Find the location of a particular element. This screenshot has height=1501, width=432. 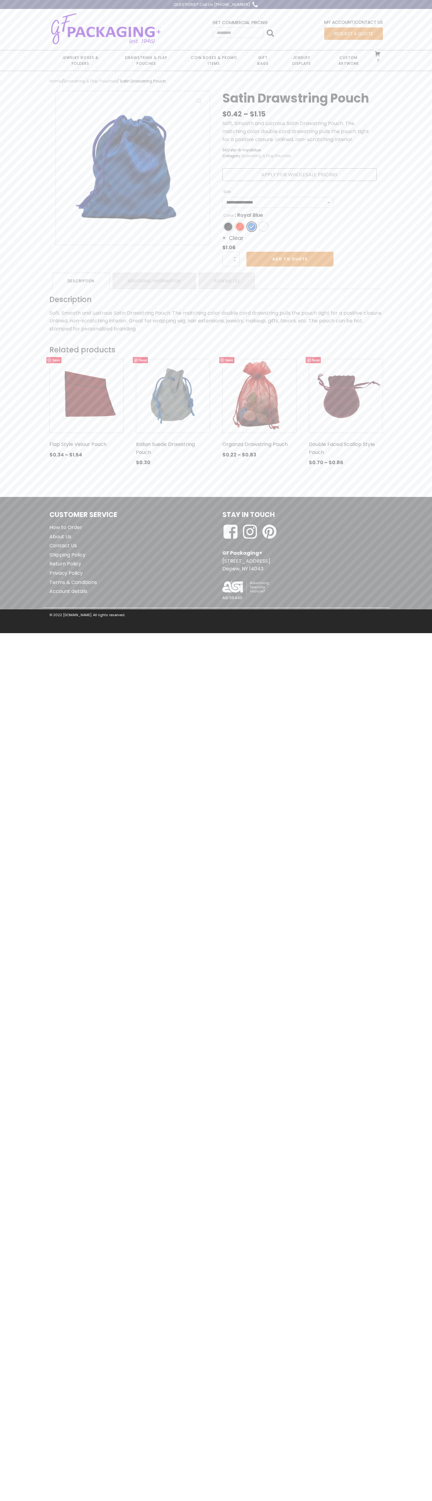

a: My Account is located at coordinates (339, 22).